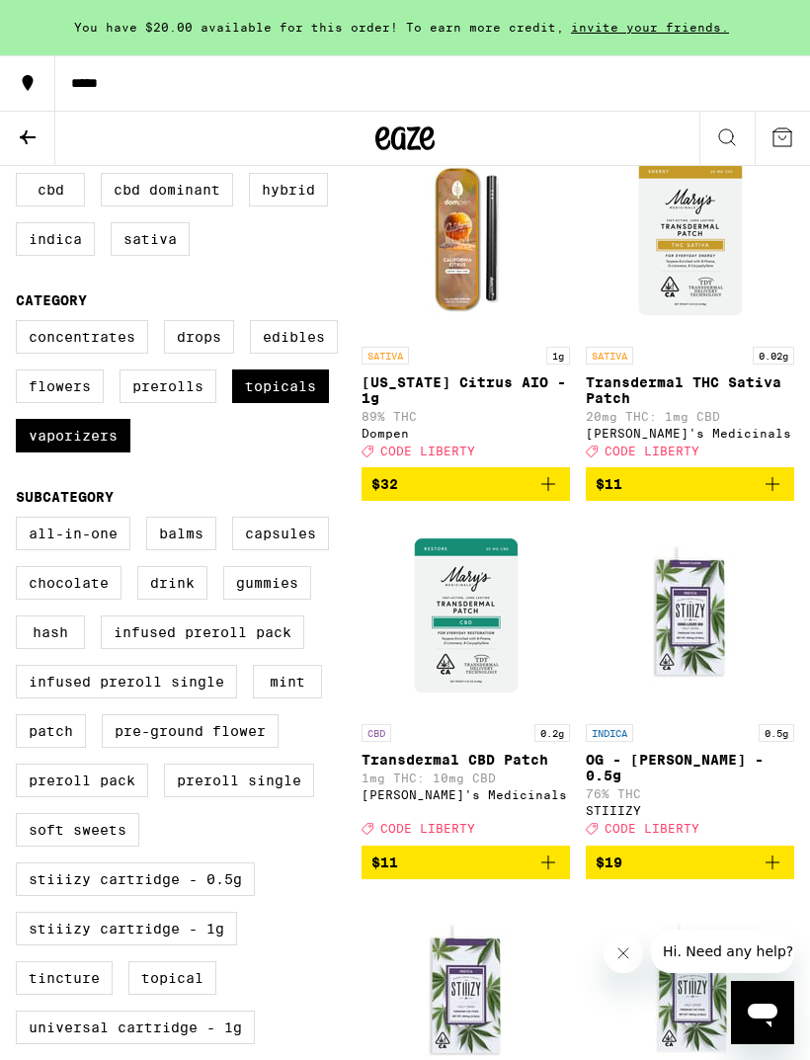 This screenshot has height=1060, width=810. What do you see at coordinates (465, 760) in the screenshot?
I see `p: Transdermal CBD Patch` at bounding box center [465, 760].